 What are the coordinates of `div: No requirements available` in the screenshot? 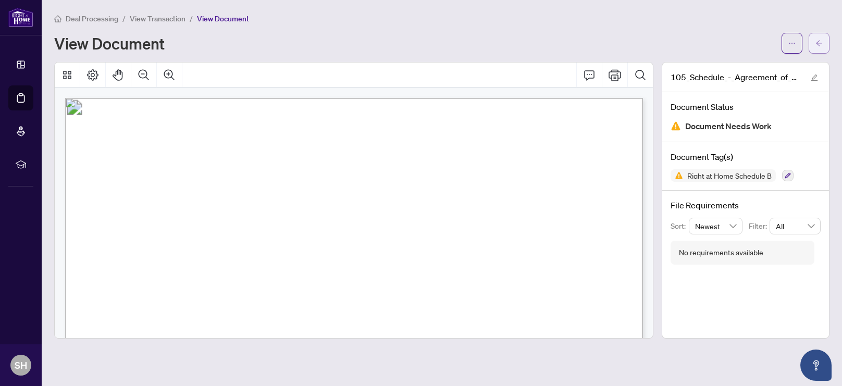 It's located at (721, 253).